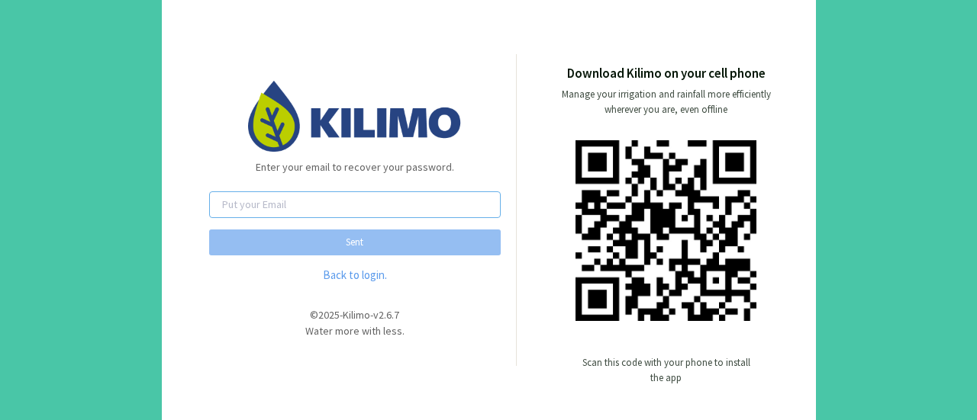  I want to click on input: Put your Email, so click(355, 204).